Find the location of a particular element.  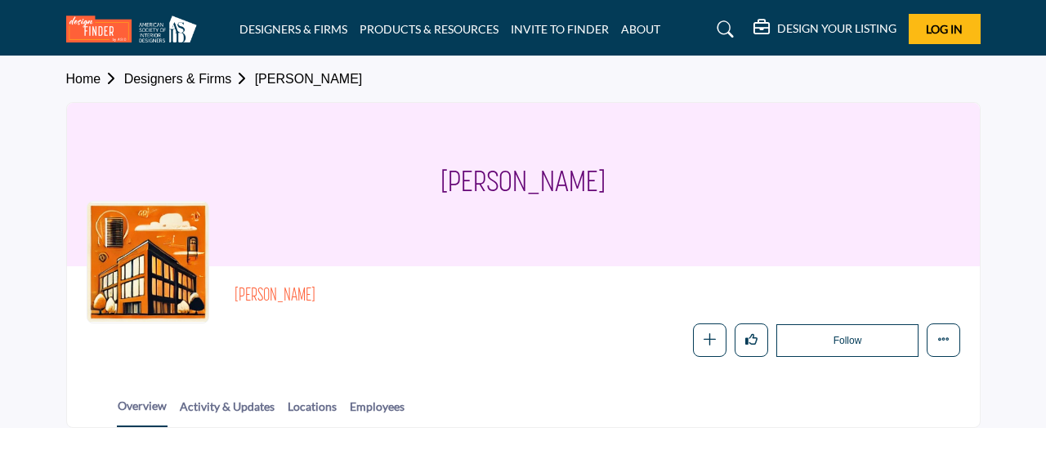

a: Home is located at coordinates (95, 78).